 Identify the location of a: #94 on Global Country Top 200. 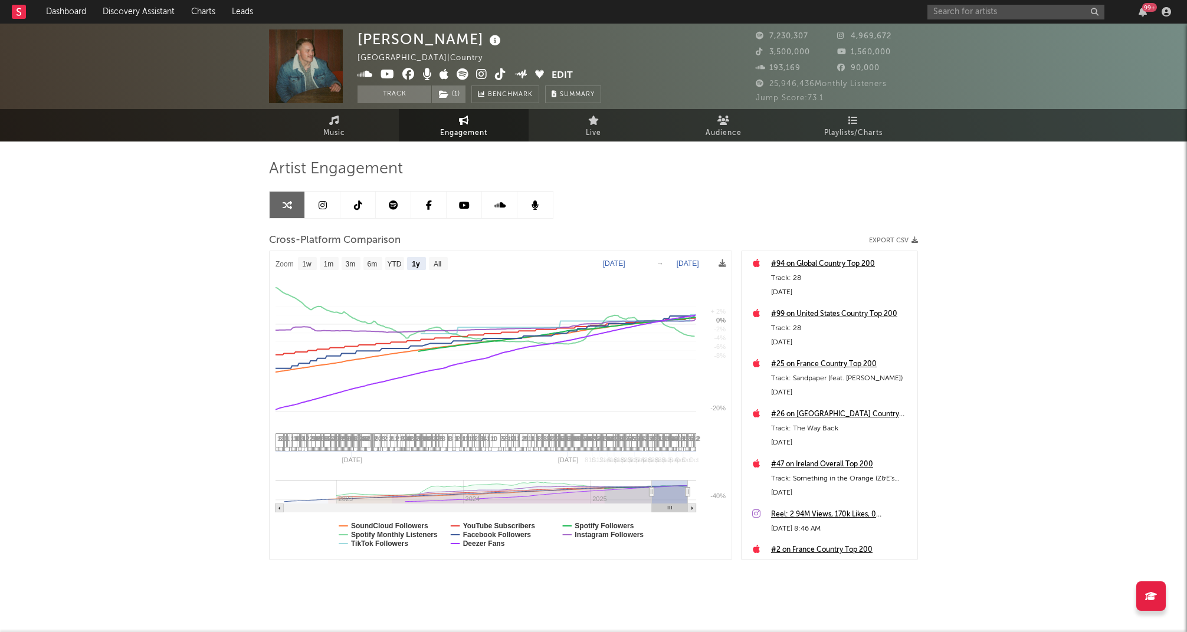
(841, 264).